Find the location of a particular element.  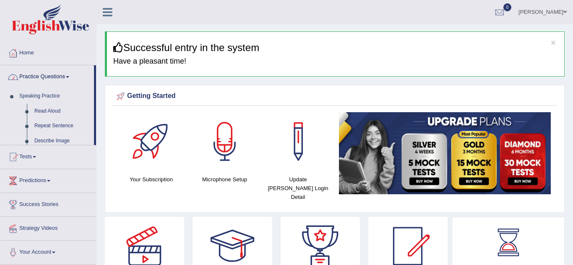

h3: Successful entry in the system is located at coordinates (335, 48).